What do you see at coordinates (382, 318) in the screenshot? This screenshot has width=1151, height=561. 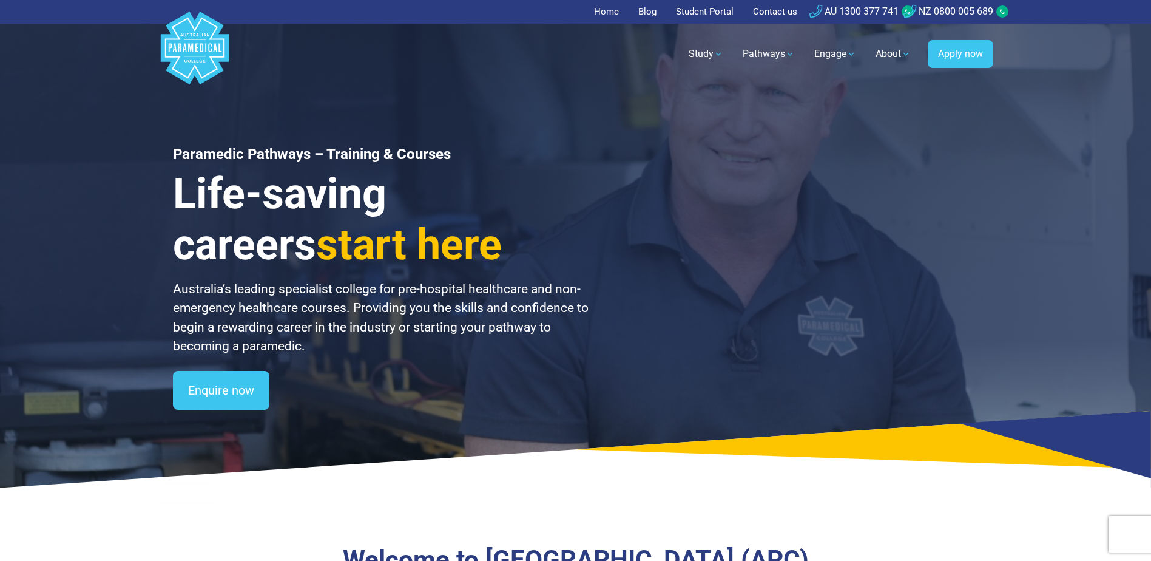 I see `p: Australia’s leading specialist college for pre-hospital healthcare and non-emergency healthcare c...` at bounding box center [382, 318].